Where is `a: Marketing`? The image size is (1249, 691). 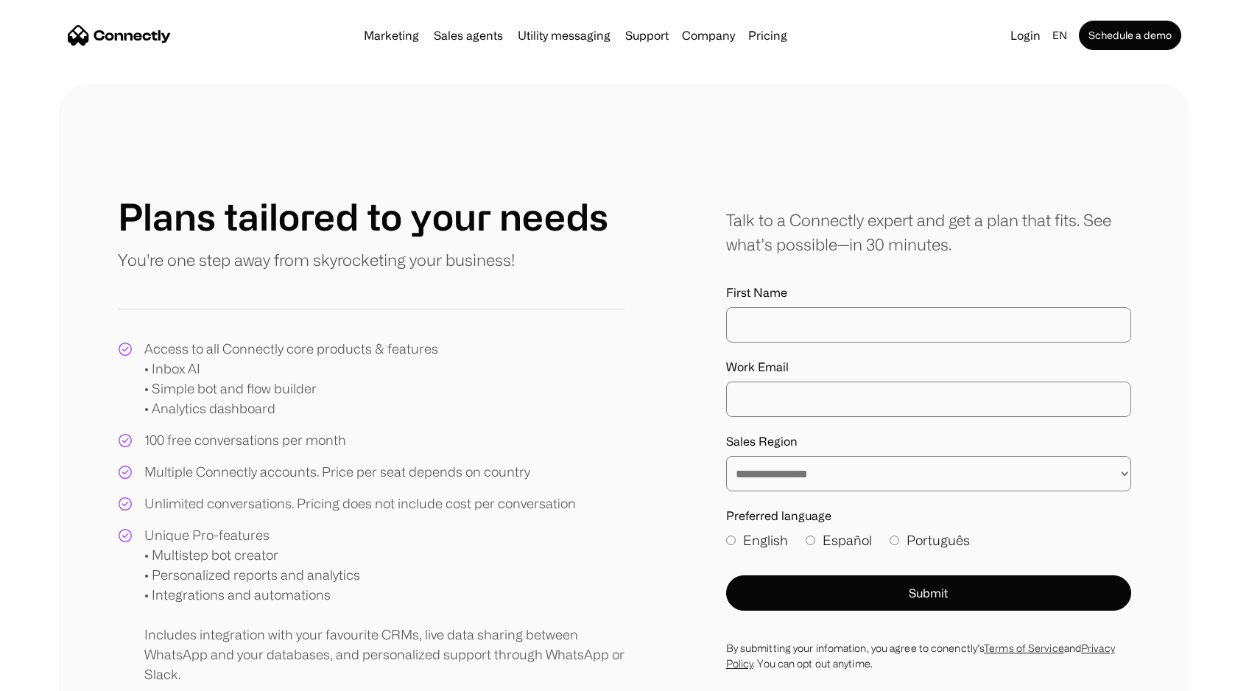
a: Marketing is located at coordinates (391, 35).